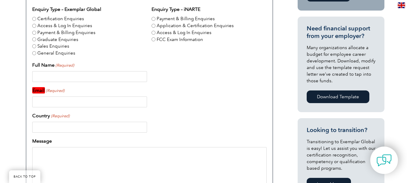  Describe the element at coordinates (180, 39) in the screenshot. I see `label: FCC Exam Information` at that location.